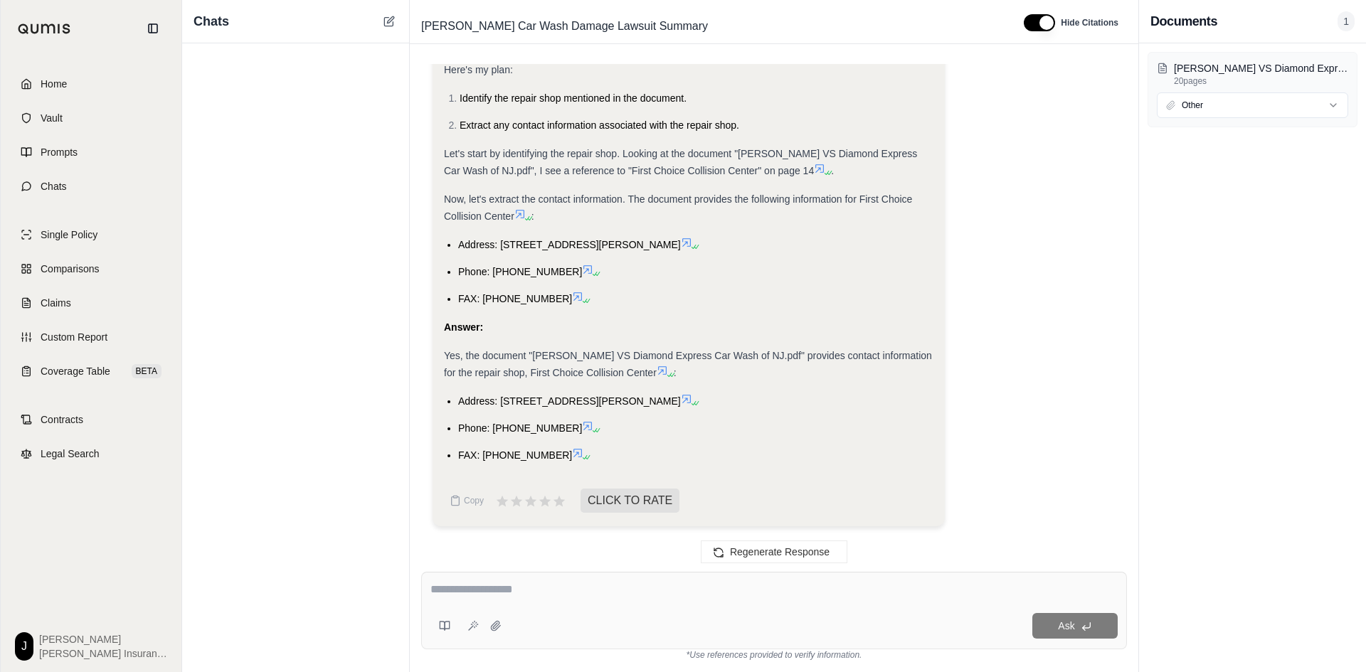 This screenshot has height=672, width=1366. What do you see at coordinates (59, 152) in the screenshot?
I see `span: Prompts` at bounding box center [59, 152].